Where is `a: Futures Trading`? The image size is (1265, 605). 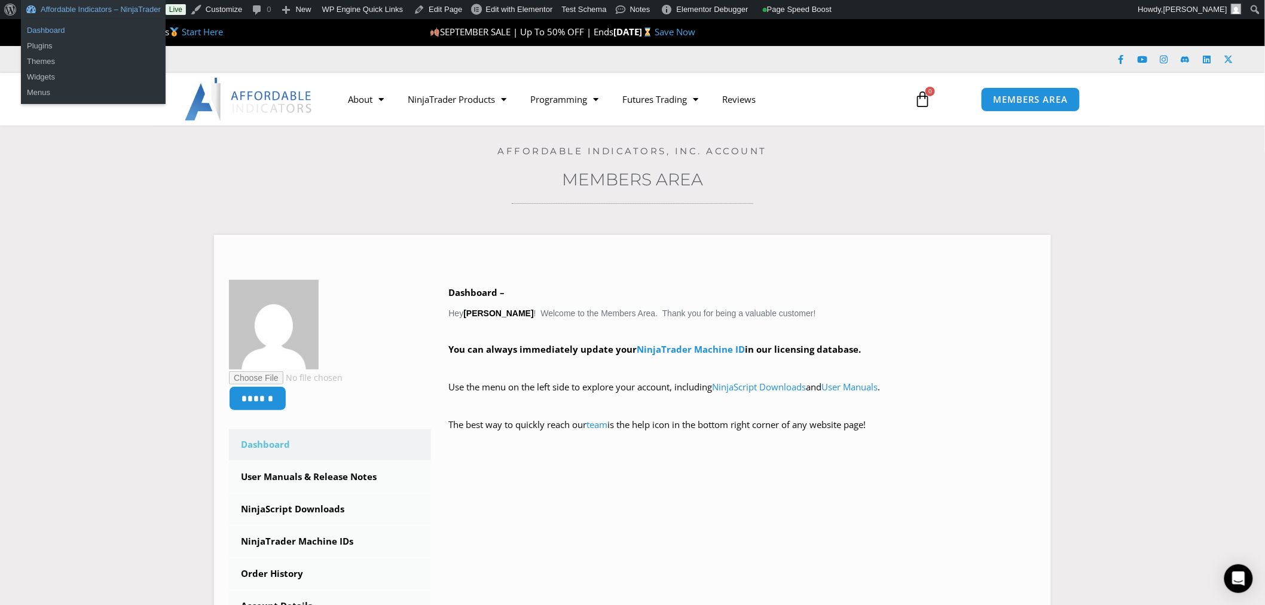 a: Futures Trading is located at coordinates (660, 99).